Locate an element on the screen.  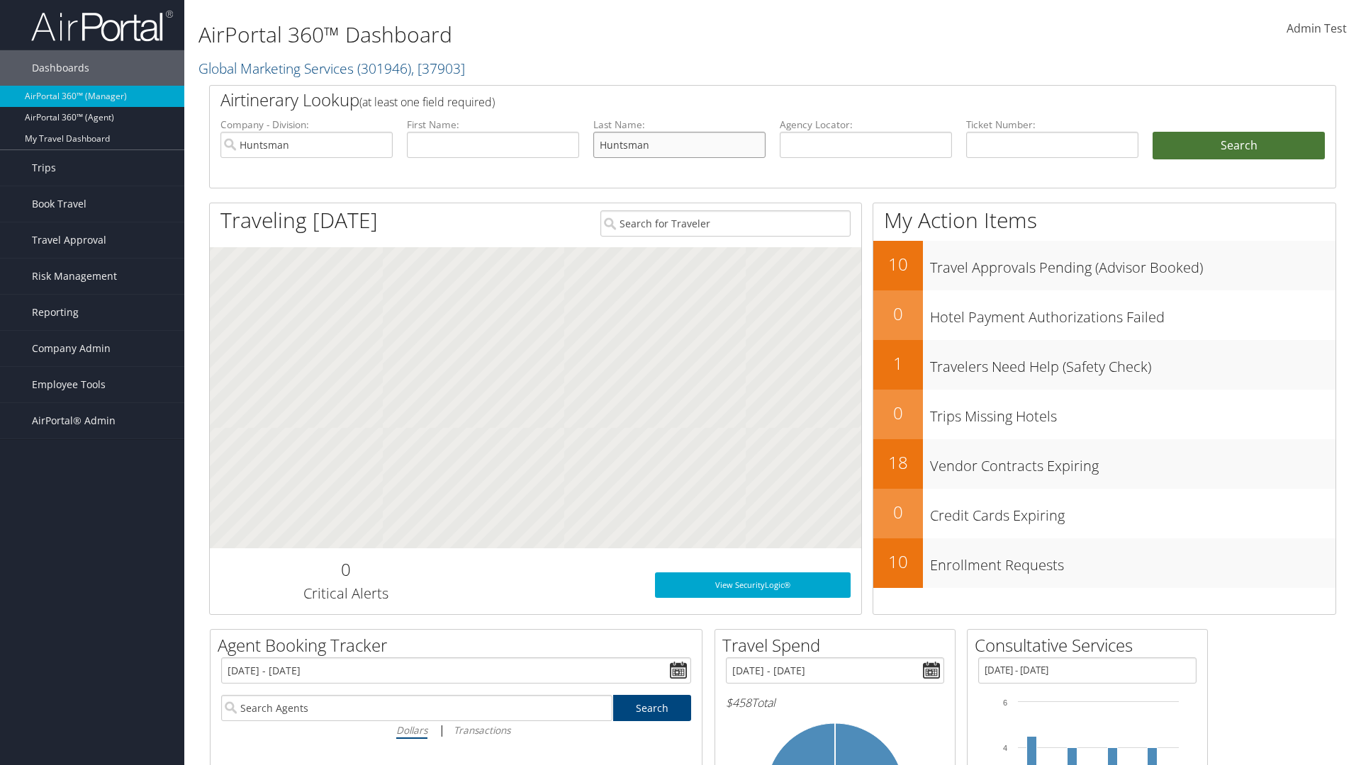
h2: Agent Booking Tracker is located at coordinates (459, 646).